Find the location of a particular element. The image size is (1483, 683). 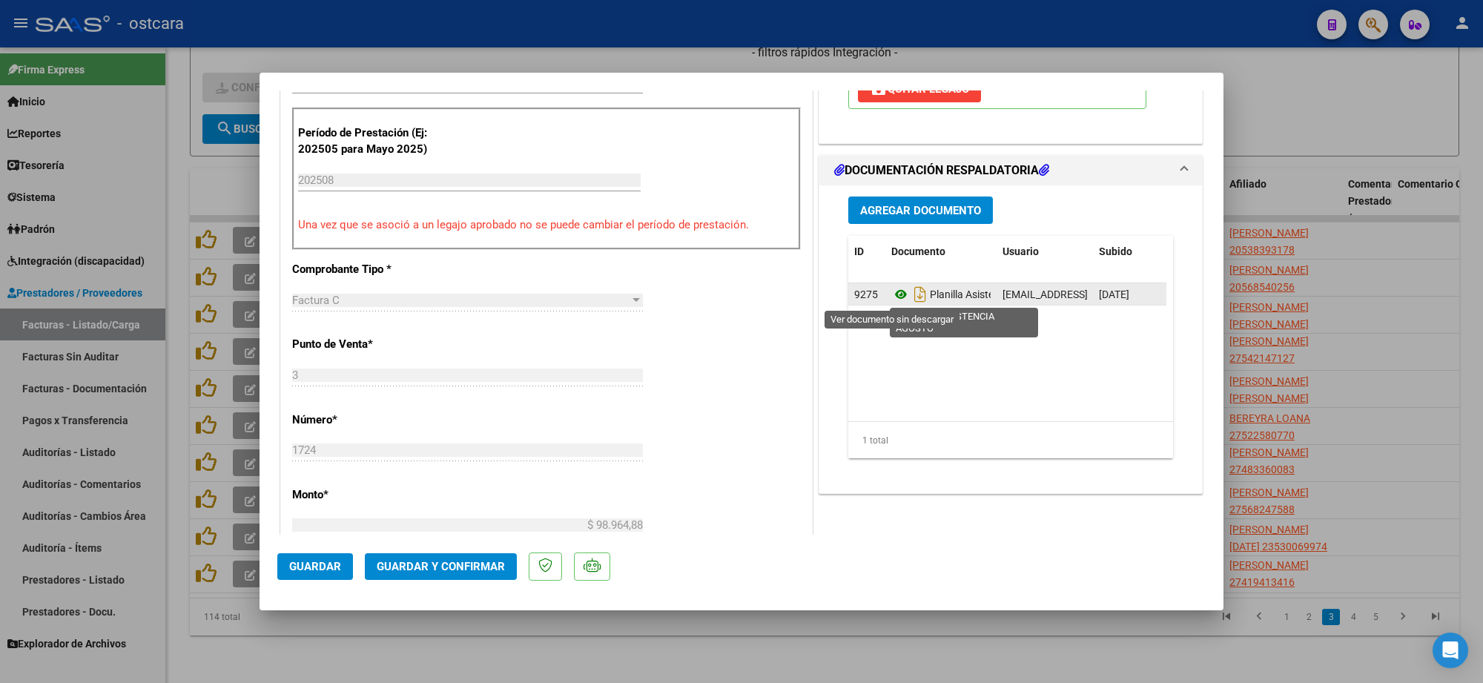

span: Agregar Documento is located at coordinates (920, 211).